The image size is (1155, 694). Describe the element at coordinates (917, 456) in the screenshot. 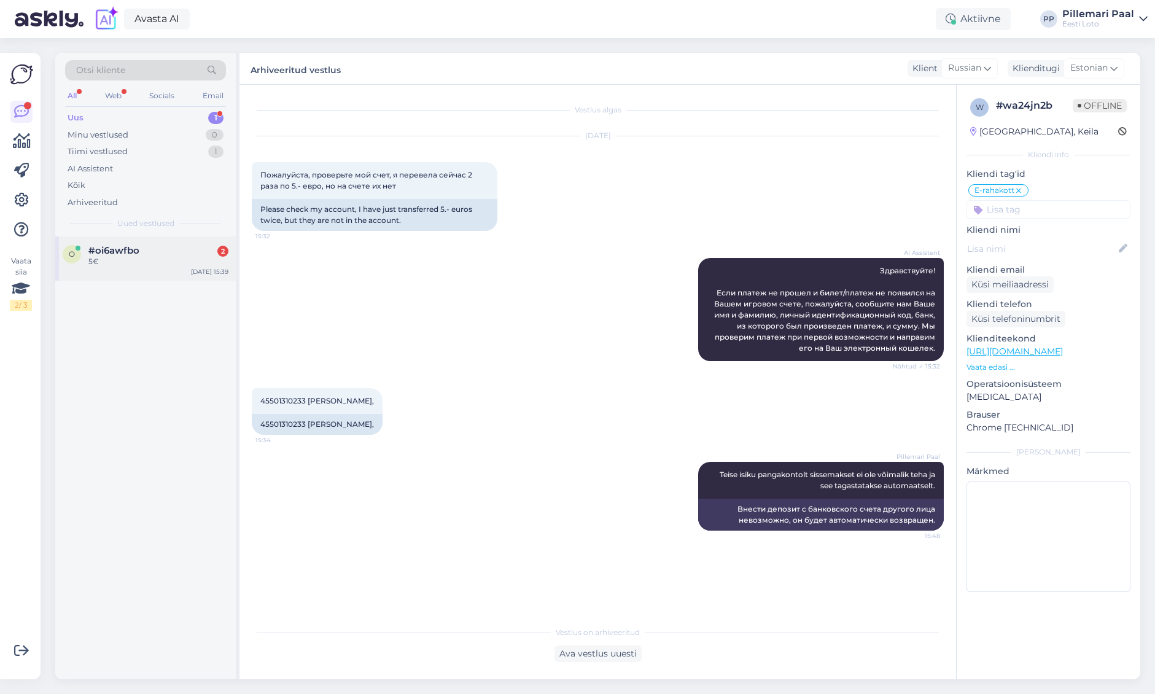

I see `span: Pillemari Paal` at that location.